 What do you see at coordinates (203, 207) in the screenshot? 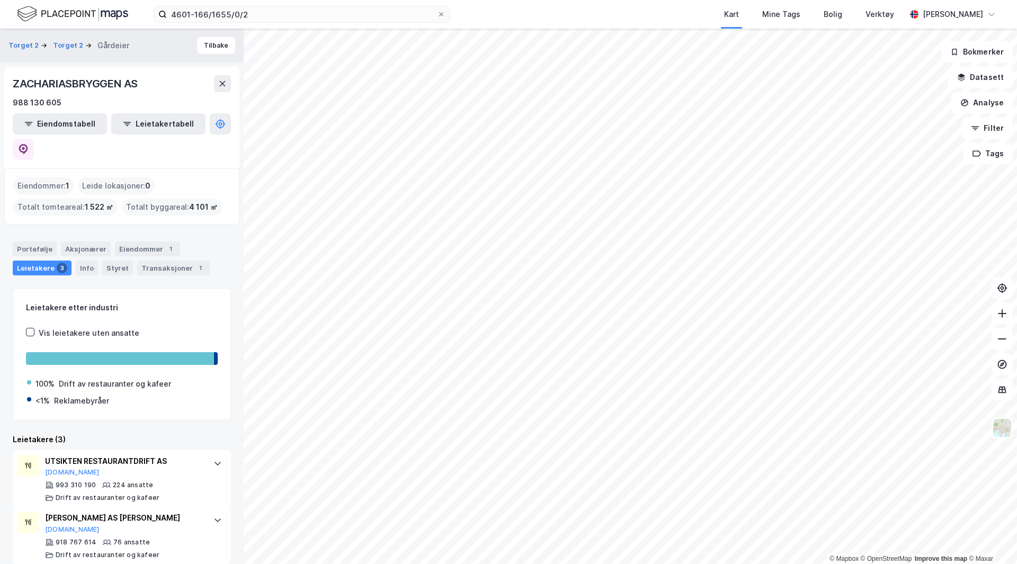
I see `span: 4 101 ㎡` at bounding box center [203, 207].